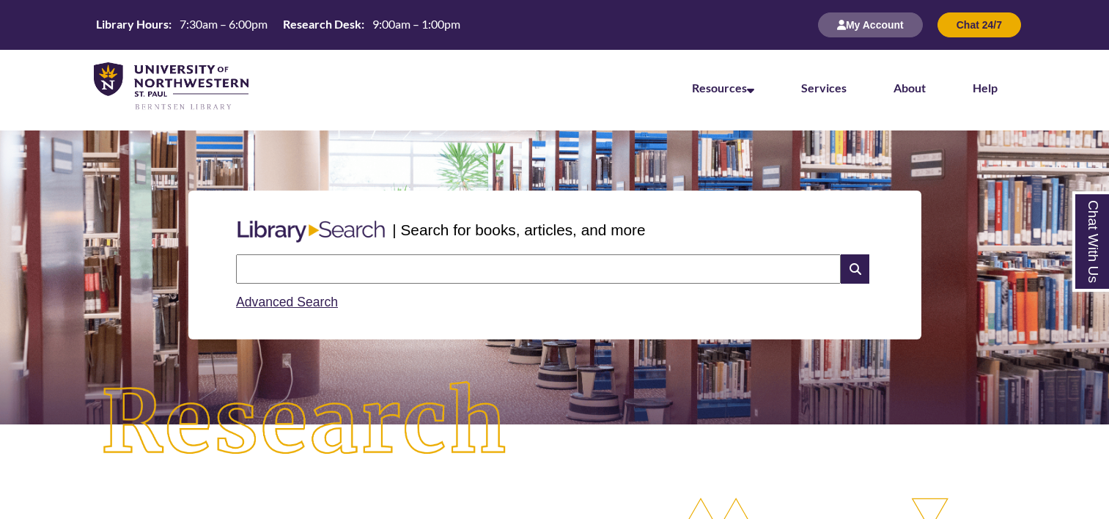 Image resolution: width=1109 pixels, height=519 pixels. Describe the element at coordinates (171, 86) in the screenshot. I see `img: UNWSP Library Logo` at that location.